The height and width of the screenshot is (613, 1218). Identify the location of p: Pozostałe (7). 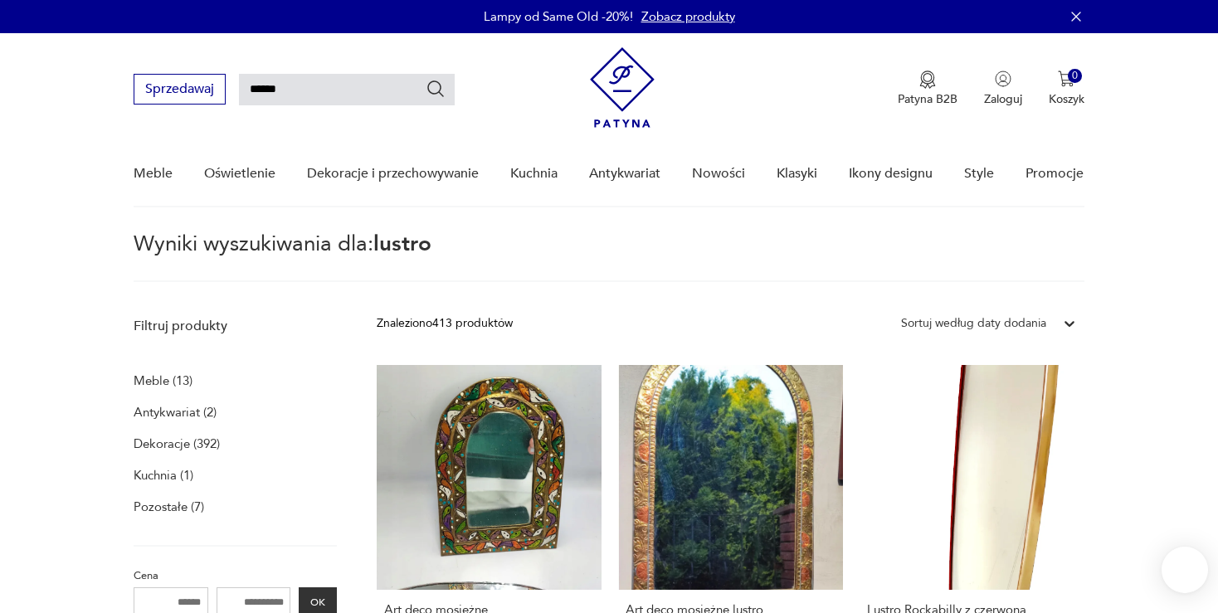
(168, 507).